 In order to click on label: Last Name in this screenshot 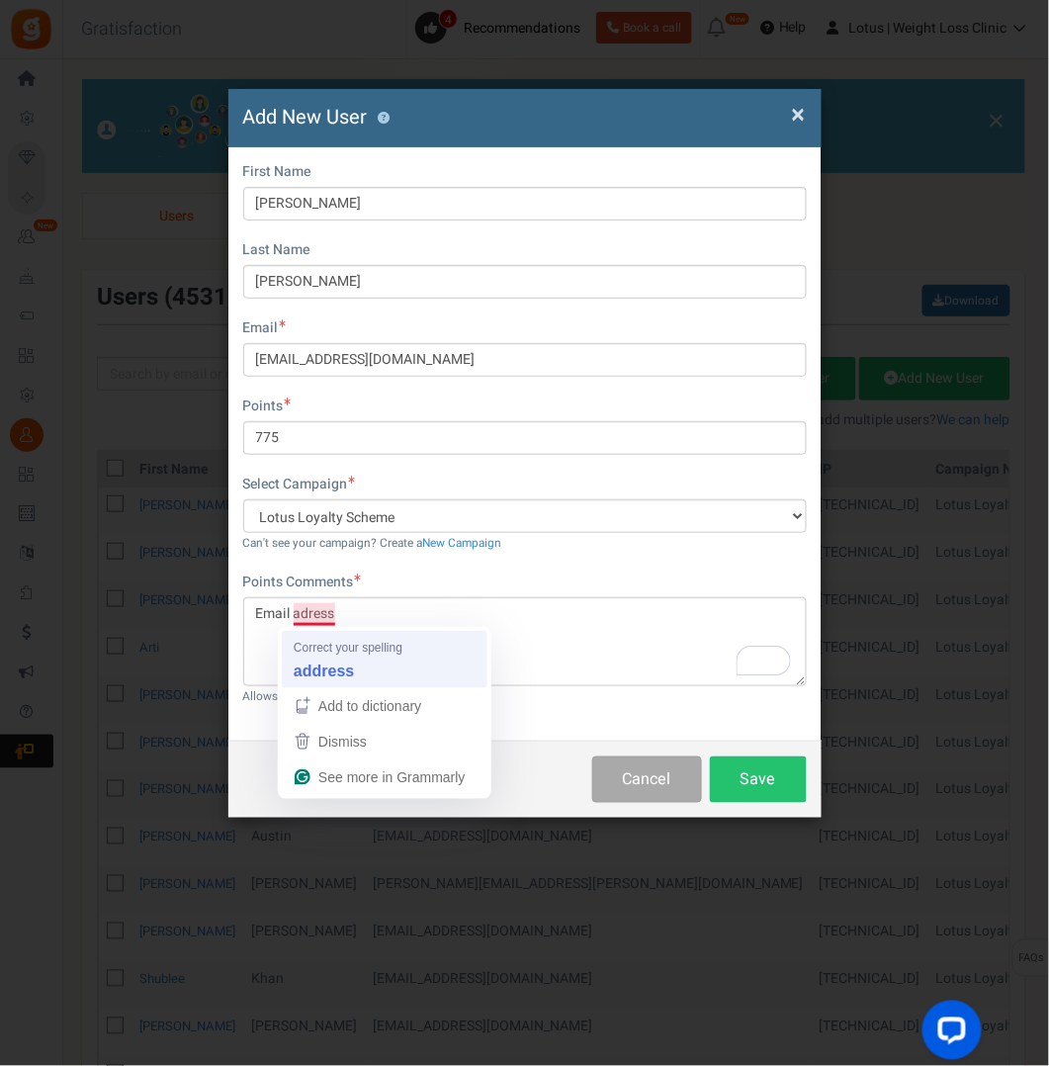, I will do `click(277, 250)`.